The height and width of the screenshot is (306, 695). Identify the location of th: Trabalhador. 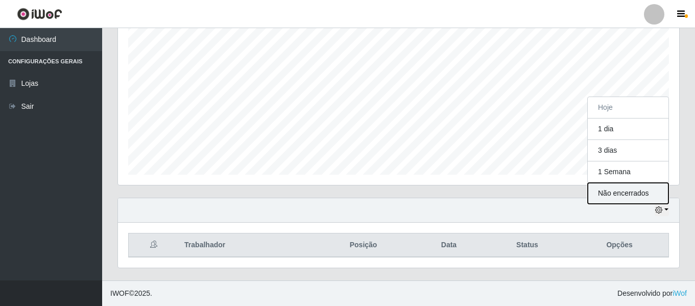
(246, 245).